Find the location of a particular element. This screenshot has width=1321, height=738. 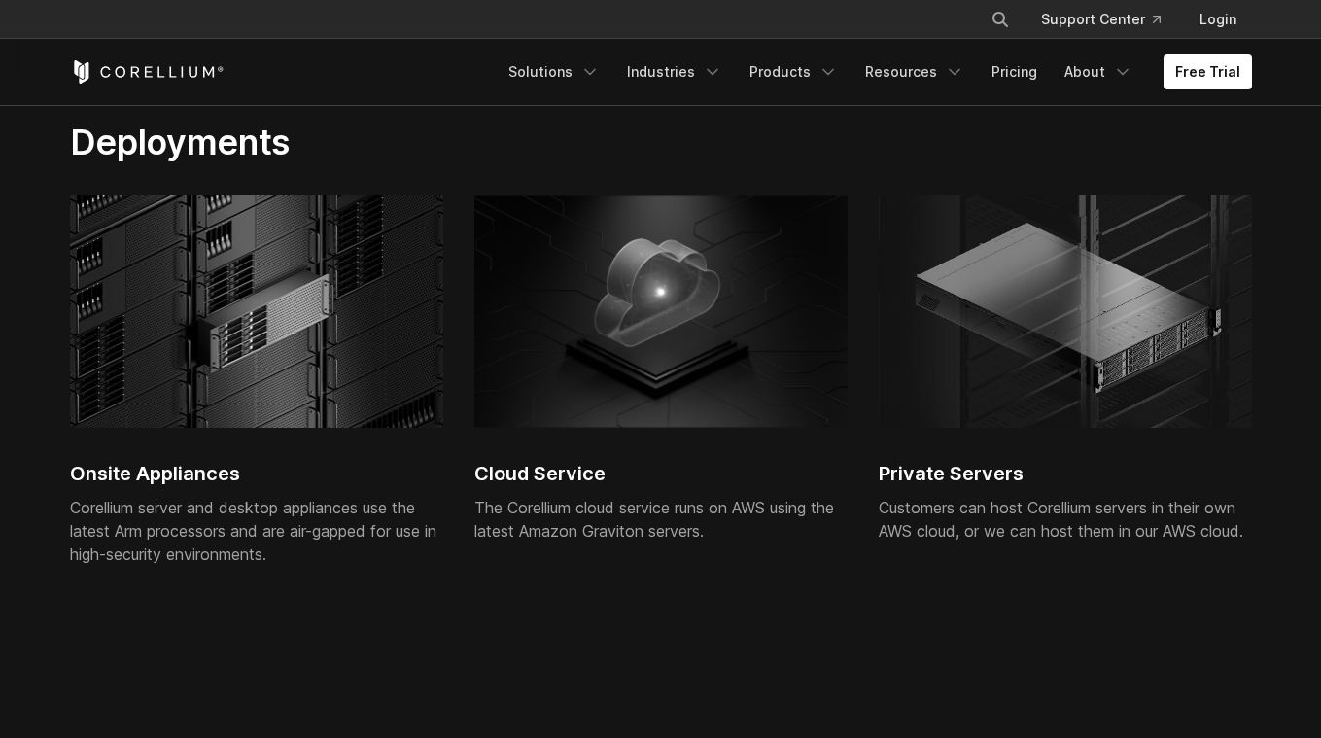

a: Corellium Home is located at coordinates (147, 72).